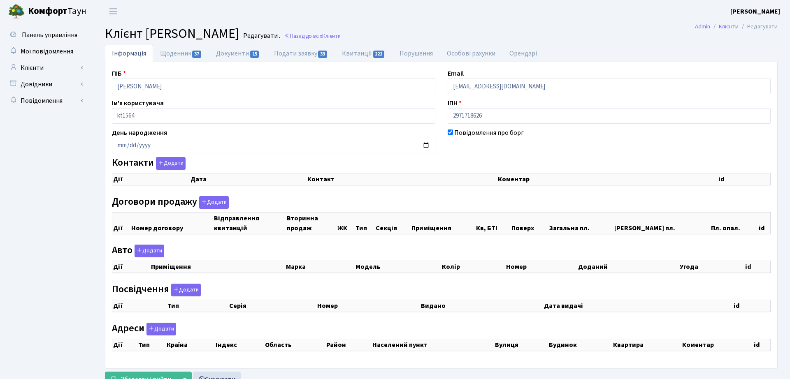 Image resolution: width=790 pixels, height=379 pixels. I want to click on span: 15, so click(255, 54).